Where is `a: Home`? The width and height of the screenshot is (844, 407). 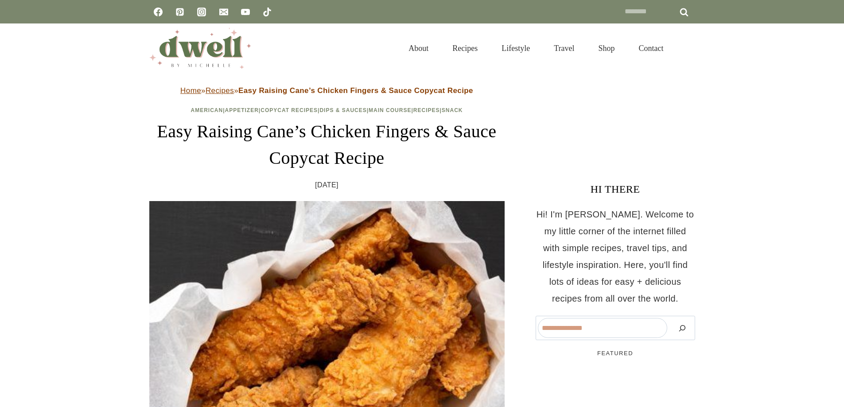 a: Home is located at coordinates (190, 90).